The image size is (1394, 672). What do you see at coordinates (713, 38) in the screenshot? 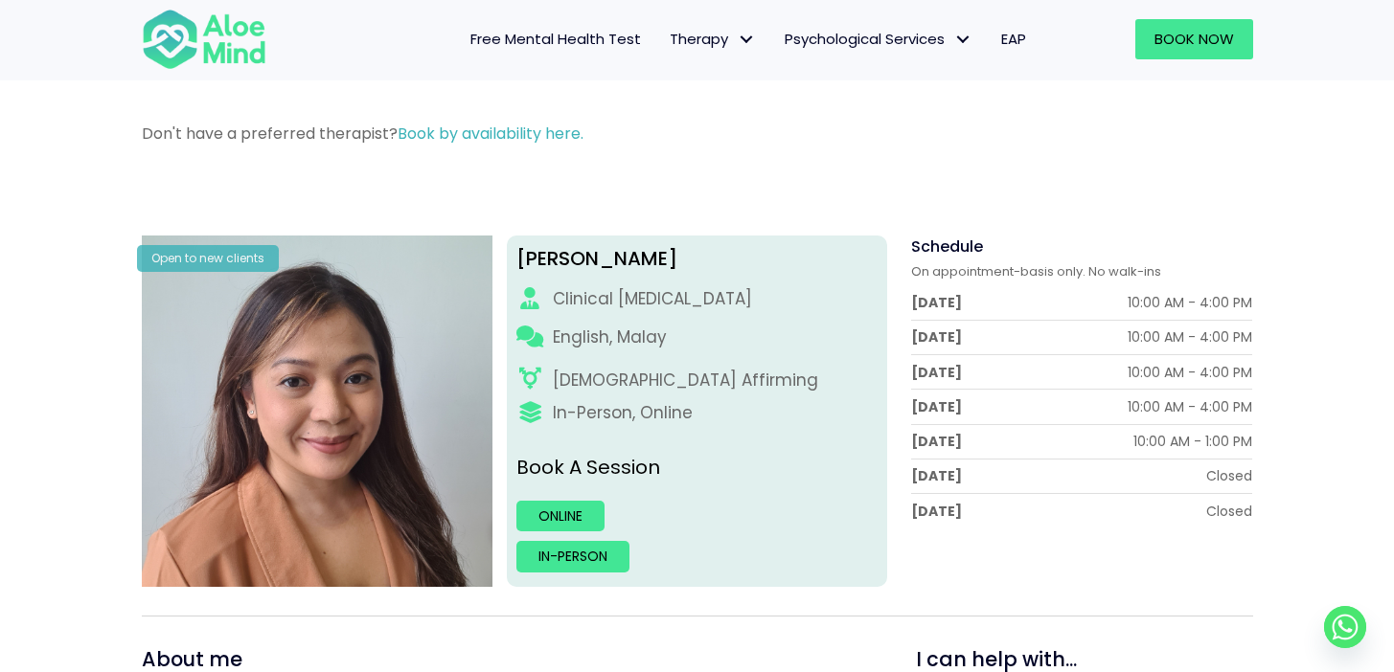
I see `span: Therapy` at bounding box center [713, 38].